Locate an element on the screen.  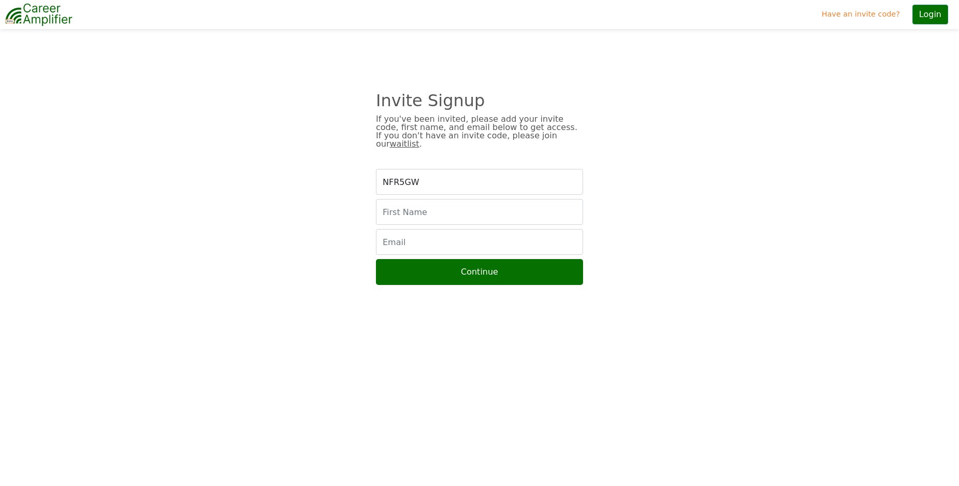
img: career-amplifier-logo.png is located at coordinates (39, 14).